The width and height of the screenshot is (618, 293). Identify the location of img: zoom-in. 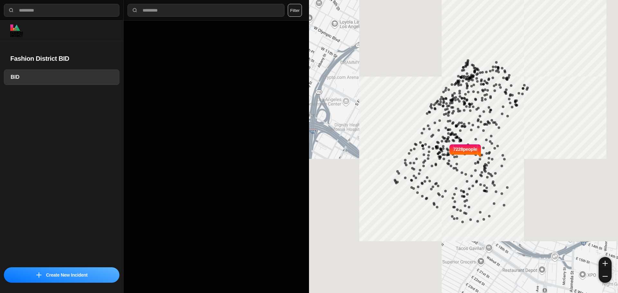
(605, 263).